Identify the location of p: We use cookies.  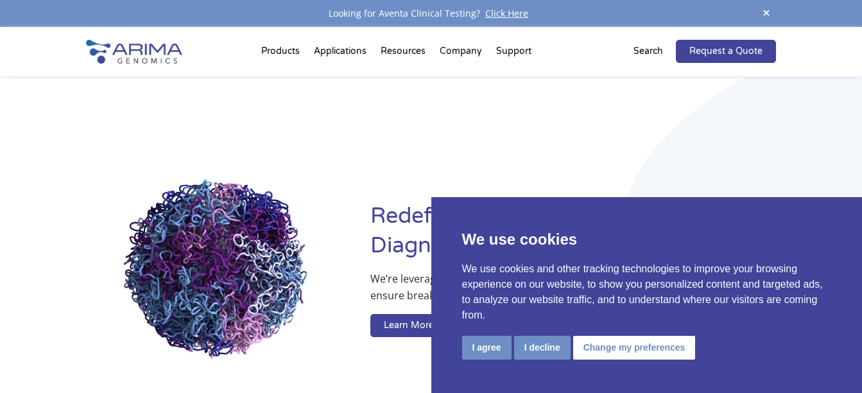
(647, 239).